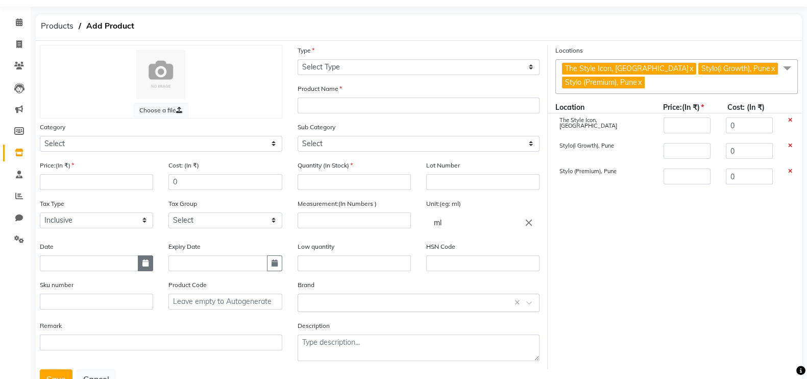 The image size is (807, 379). I want to click on label: Category, so click(53, 127).